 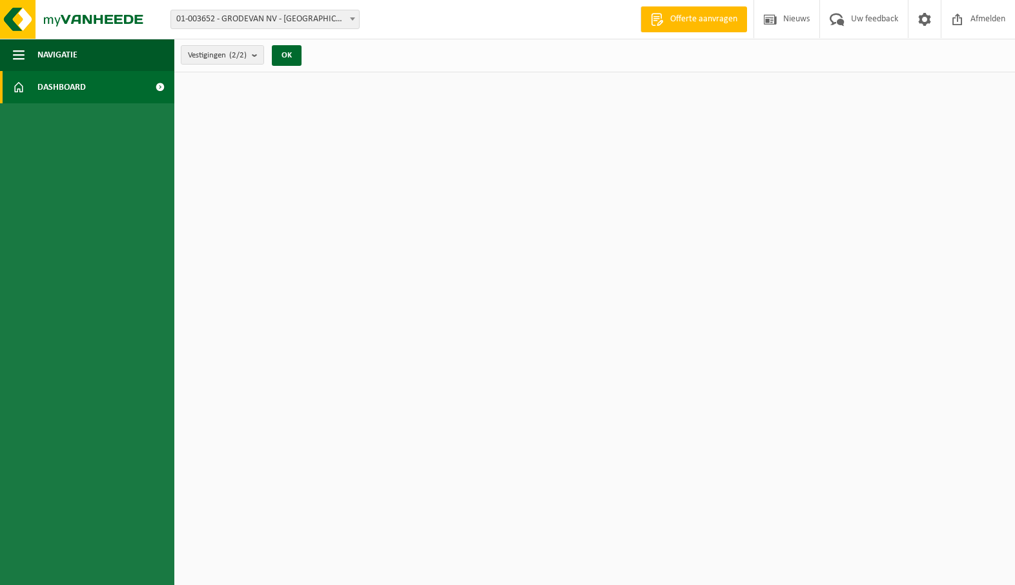 I want to click on span: Dashboard, so click(x=61, y=87).